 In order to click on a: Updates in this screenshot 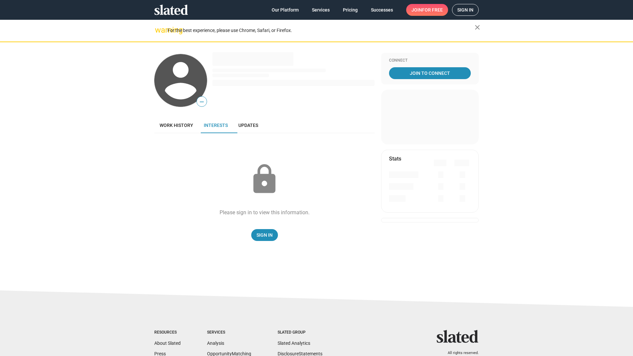, I will do `click(248, 125)`.